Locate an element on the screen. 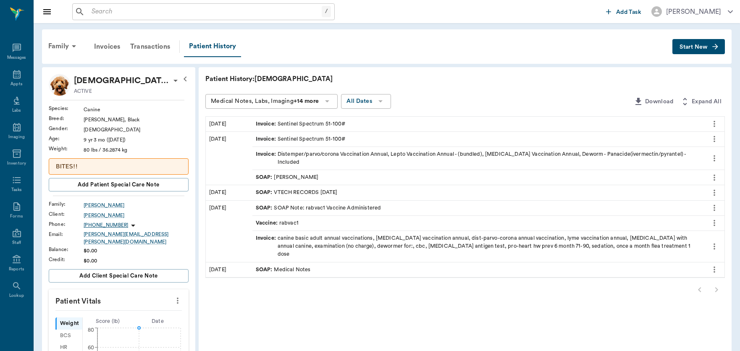 The height and width of the screenshot is (351, 740). div: Tasks is located at coordinates (16, 190).